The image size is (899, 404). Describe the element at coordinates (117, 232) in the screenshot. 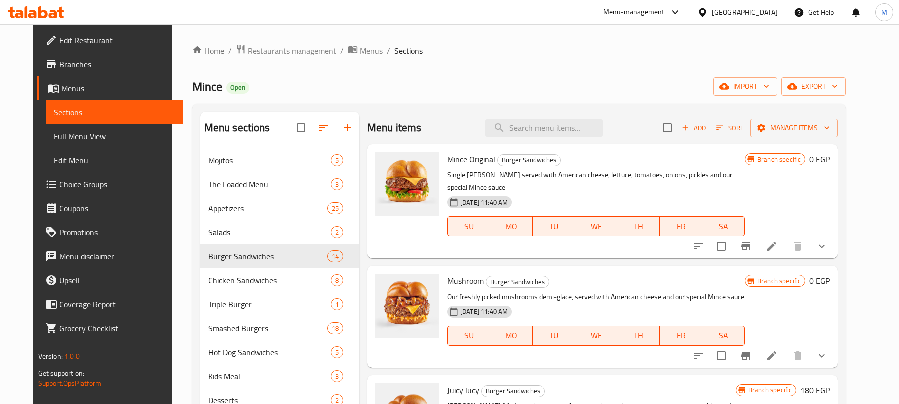

I see `span: Promotions` at that location.